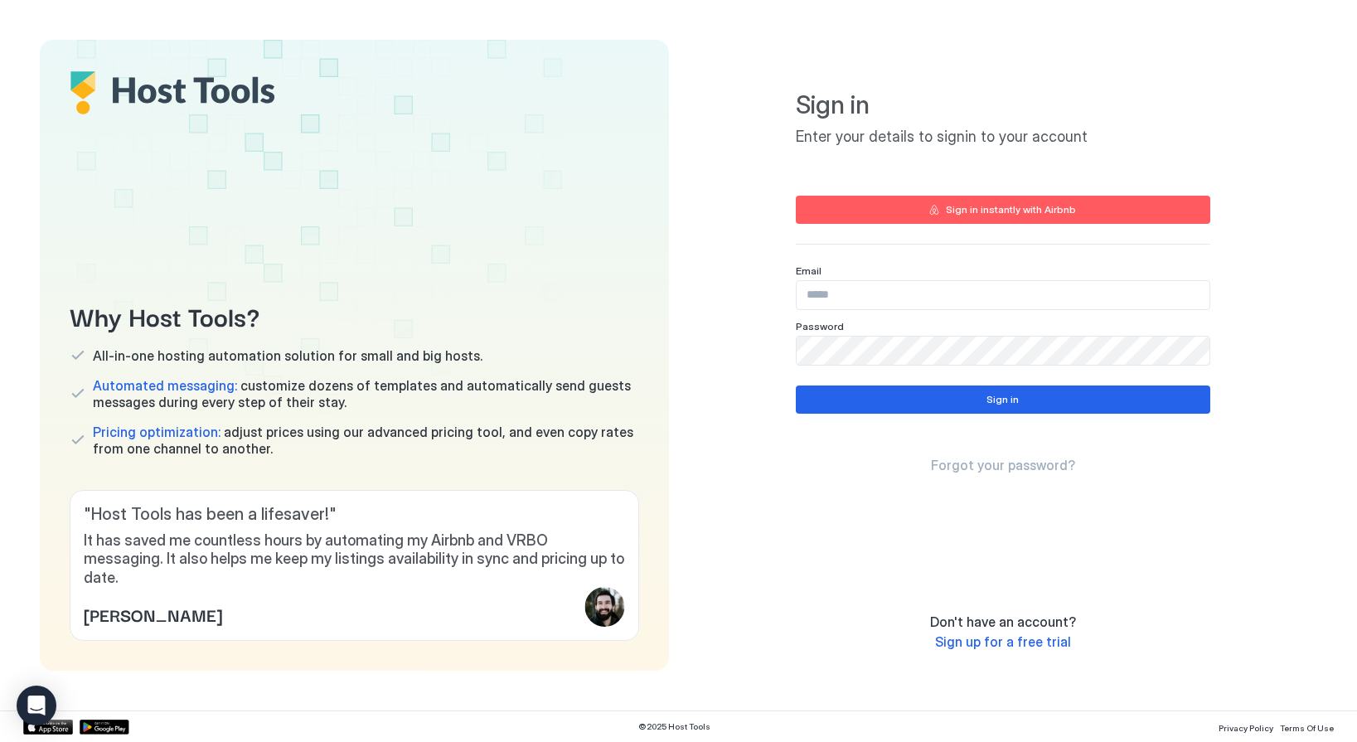 The image size is (1357, 742). I want to click on span: © 2025 Host Tools, so click(674, 726).